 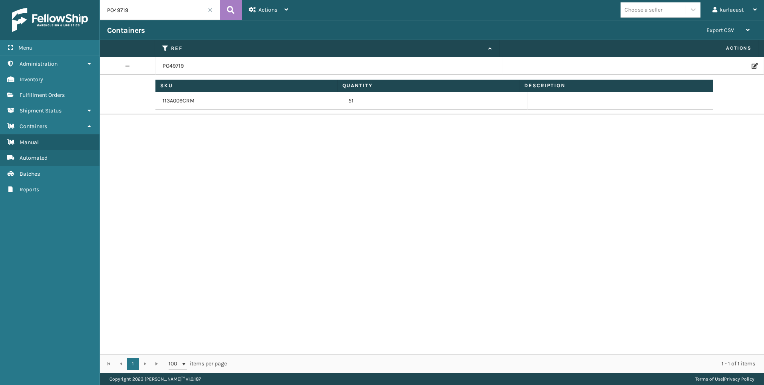 I want to click on span: items per page, so click(x=198, y=363).